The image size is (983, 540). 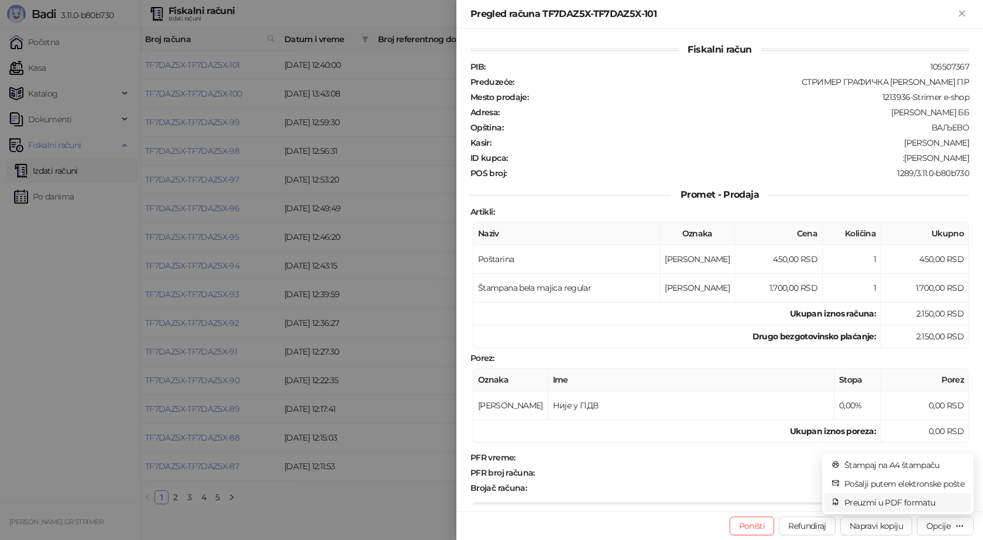 I want to click on span: Štampaj na A4 štampaču, so click(x=904, y=465).